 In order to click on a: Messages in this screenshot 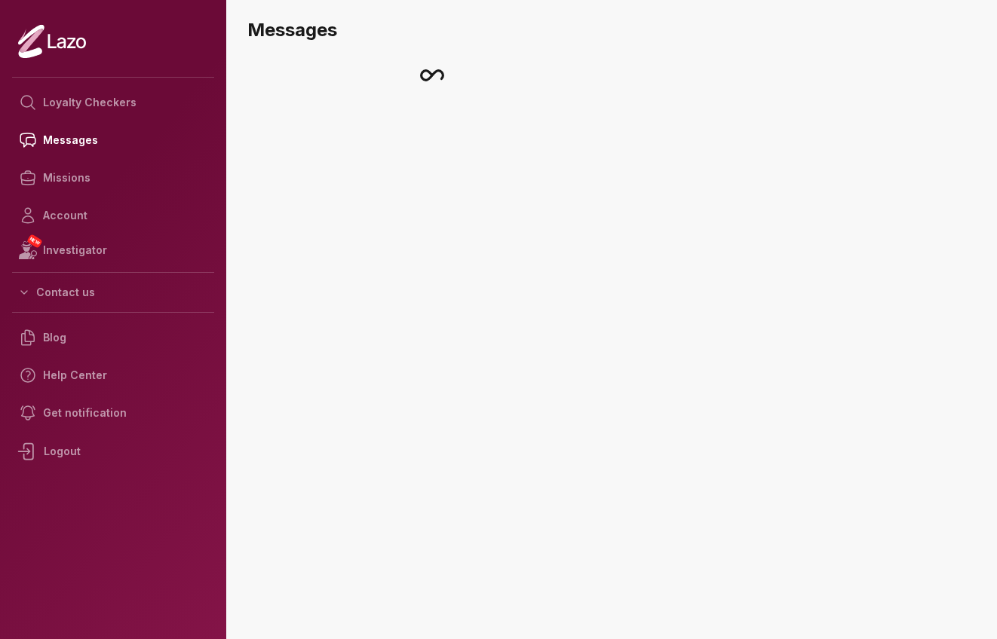, I will do `click(113, 140)`.